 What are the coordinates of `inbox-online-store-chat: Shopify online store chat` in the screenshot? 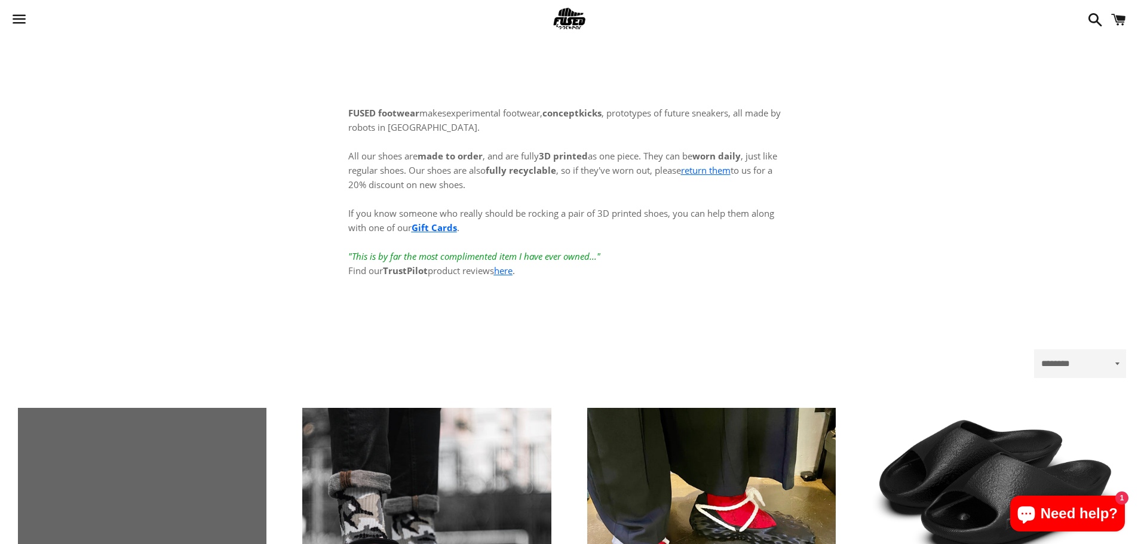 It's located at (1067, 515).